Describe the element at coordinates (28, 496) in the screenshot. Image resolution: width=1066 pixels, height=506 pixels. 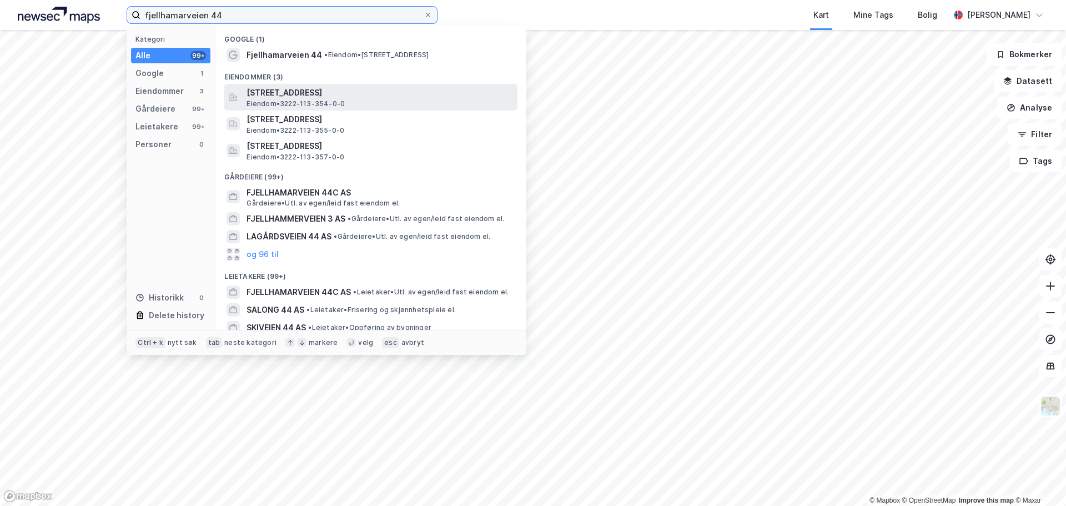
I see `a: Mapbox homepage` at that location.